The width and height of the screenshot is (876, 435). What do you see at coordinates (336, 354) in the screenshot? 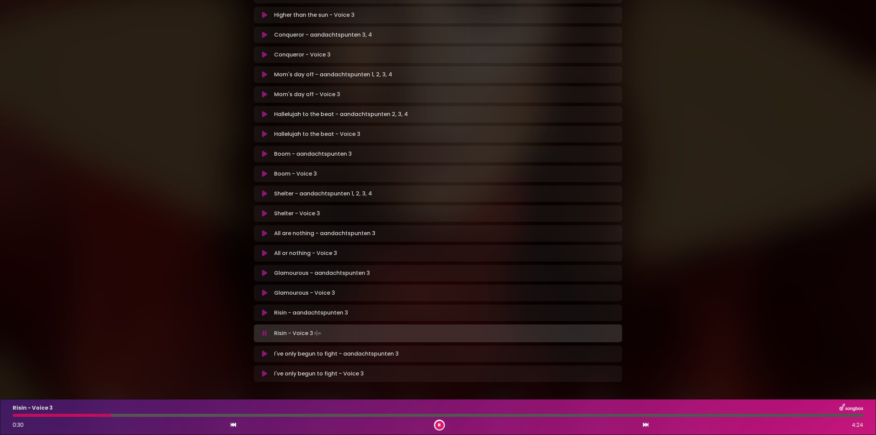
I see `p: I've only begun to fight - aandachtspunten 3` at bounding box center [336, 354].